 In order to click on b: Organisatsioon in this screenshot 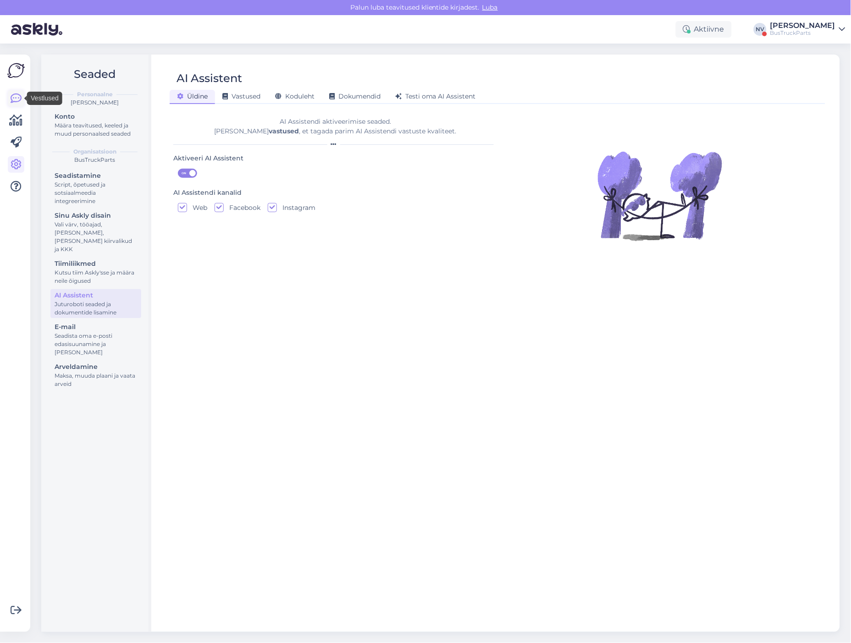, I will do `click(95, 152)`.